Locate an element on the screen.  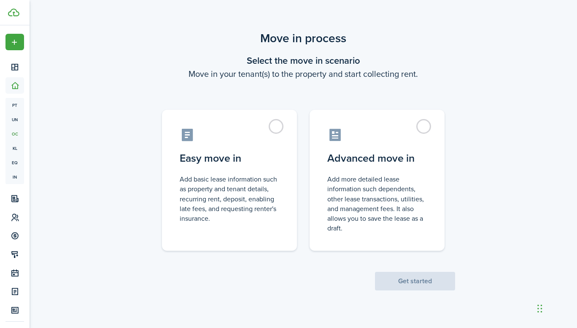
img: TenantCloud is located at coordinates (14, 12).